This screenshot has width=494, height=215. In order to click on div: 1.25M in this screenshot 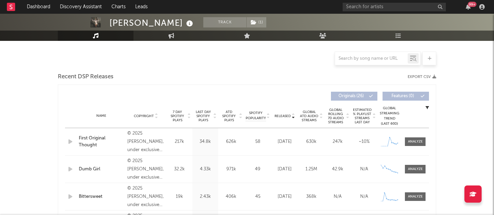, I will do `click(311, 170)`.